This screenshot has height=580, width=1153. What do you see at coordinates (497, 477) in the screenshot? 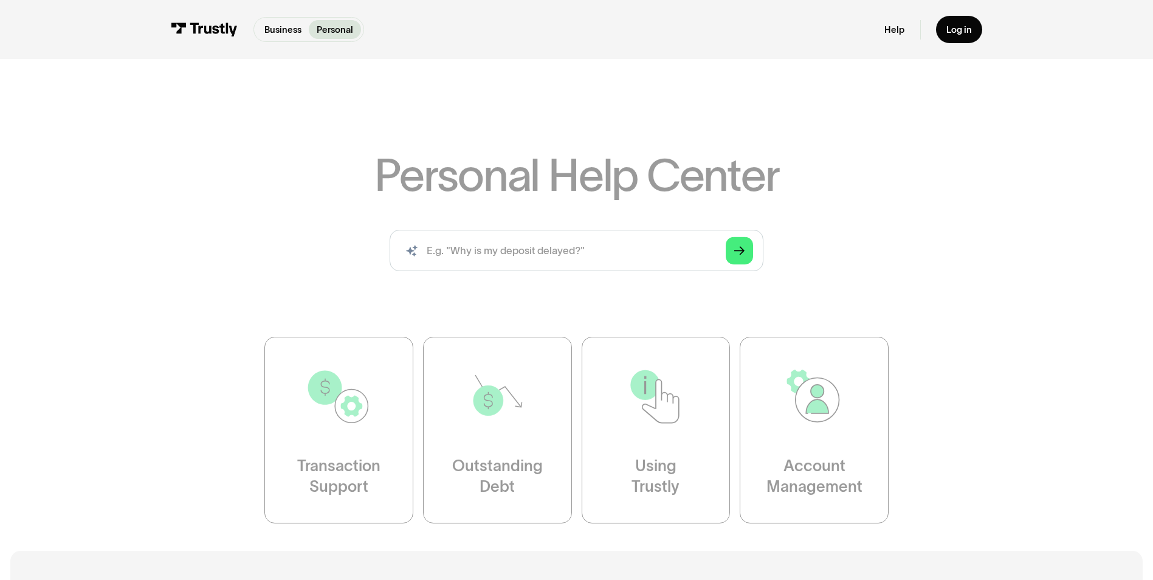
I see `div: Outstanding Debt` at bounding box center [497, 477].